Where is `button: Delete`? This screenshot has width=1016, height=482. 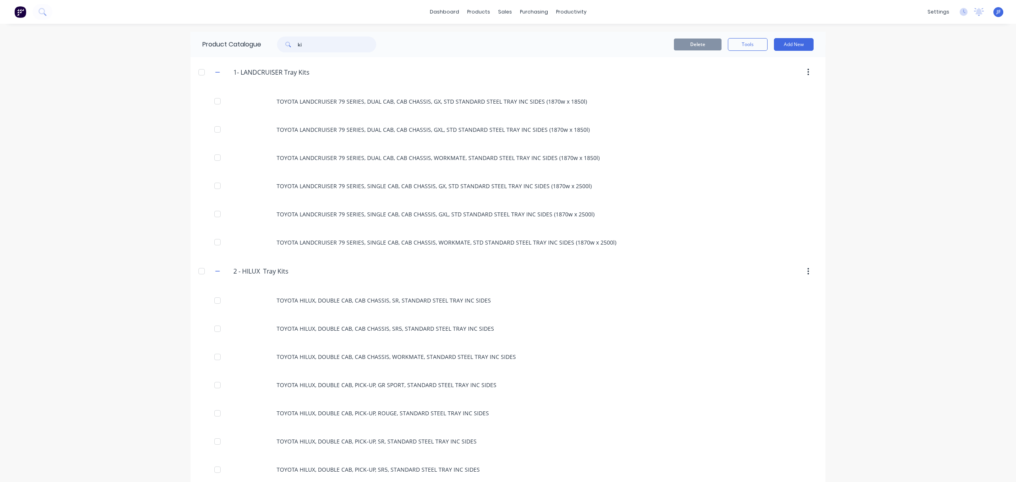
button: Delete is located at coordinates (698, 44).